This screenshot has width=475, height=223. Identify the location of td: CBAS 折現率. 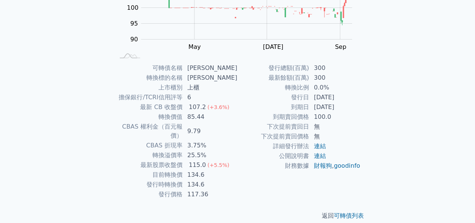
(149, 145).